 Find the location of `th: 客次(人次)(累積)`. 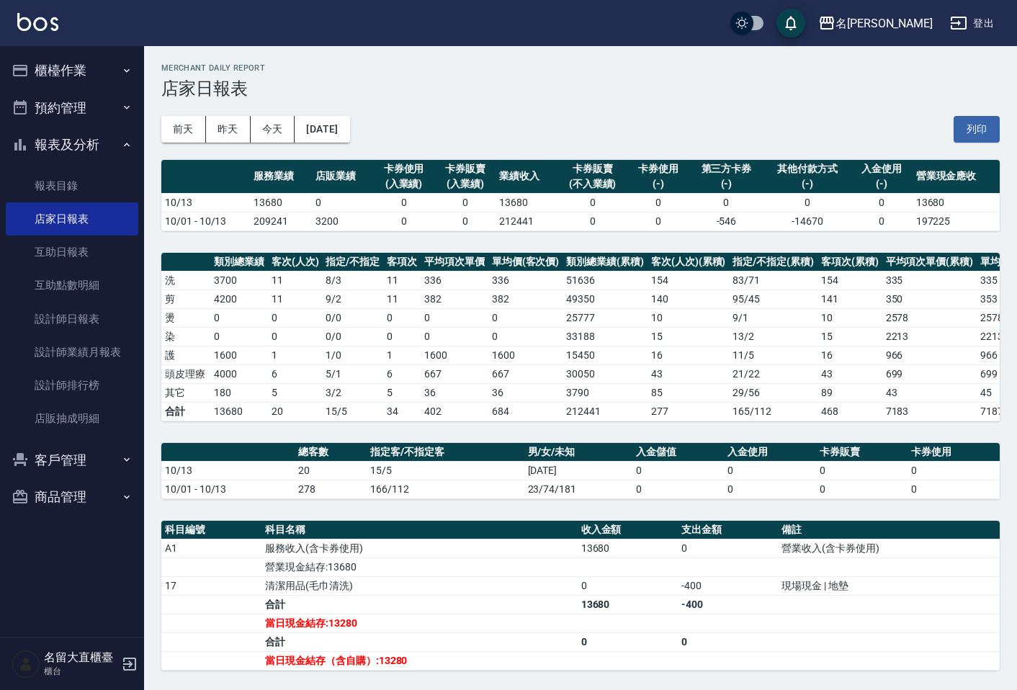

th: 客次(人次)(累積) is located at coordinates (688, 262).